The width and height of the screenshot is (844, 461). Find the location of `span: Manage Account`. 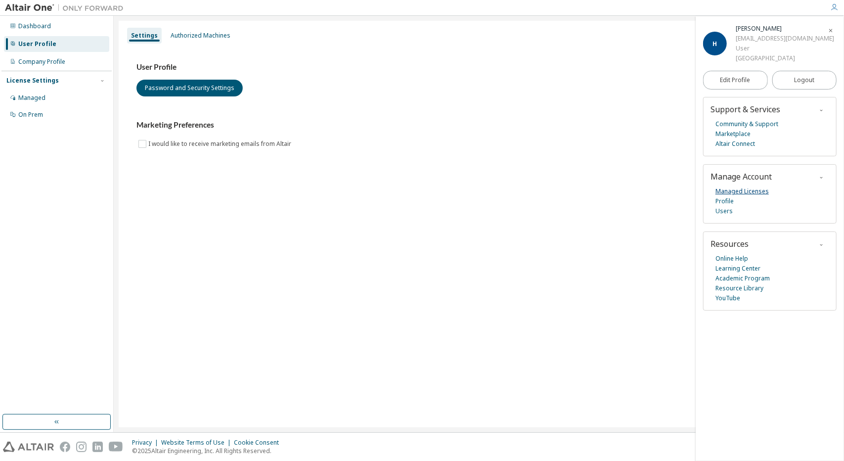

span: Manage Account is located at coordinates (741, 176).